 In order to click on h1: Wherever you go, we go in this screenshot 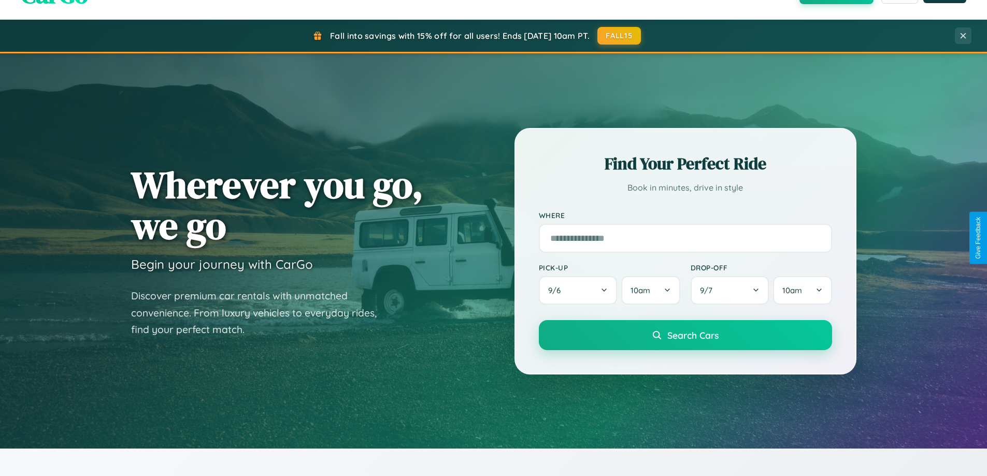, I will do `click(277, 205)`.